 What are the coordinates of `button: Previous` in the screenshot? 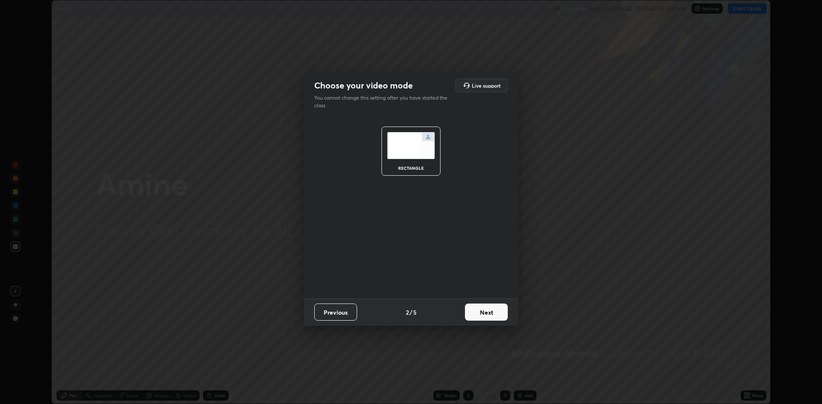 It's located at (335, 312).